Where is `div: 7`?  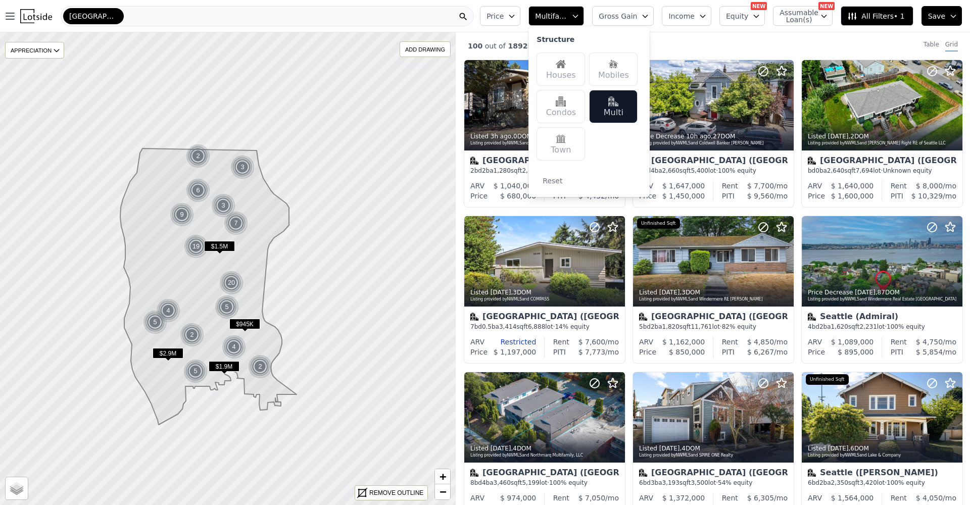 div: 7 is located at coordinates (236, 223).